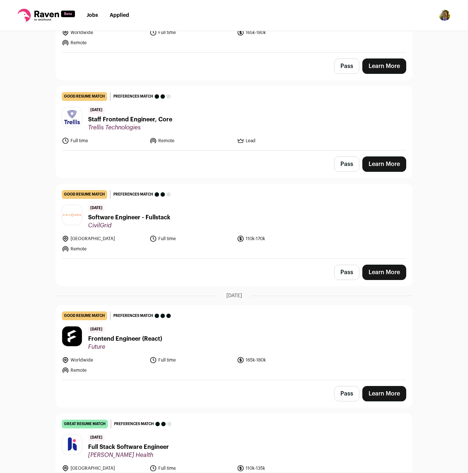  What do you see at coordinates (130, 128) in the screenshot?
I see `span: Trellis Technologies` at bounding box center [130, 128].